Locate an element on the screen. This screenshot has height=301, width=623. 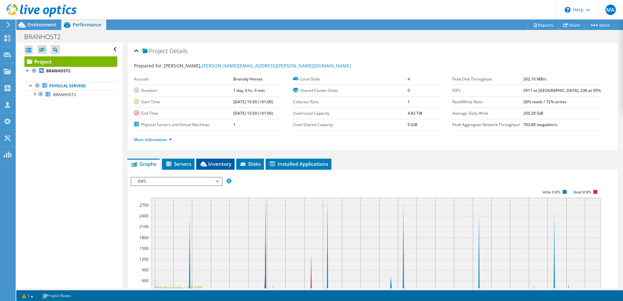
text: 900 is located at coordinates (145, 270).